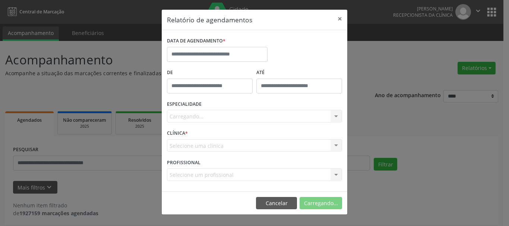  Describe the element at coordinates (196, 41) in the screenshot. I see `label: DATA DE AGENDAMENTO` at that location.